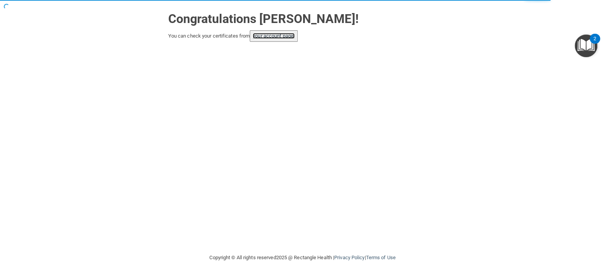 Image resolution: width=605 pixels, height=278 pixels. Describe the element at coordinates (273, 36) in the screenshot. I see `a: your account page!` at that location.